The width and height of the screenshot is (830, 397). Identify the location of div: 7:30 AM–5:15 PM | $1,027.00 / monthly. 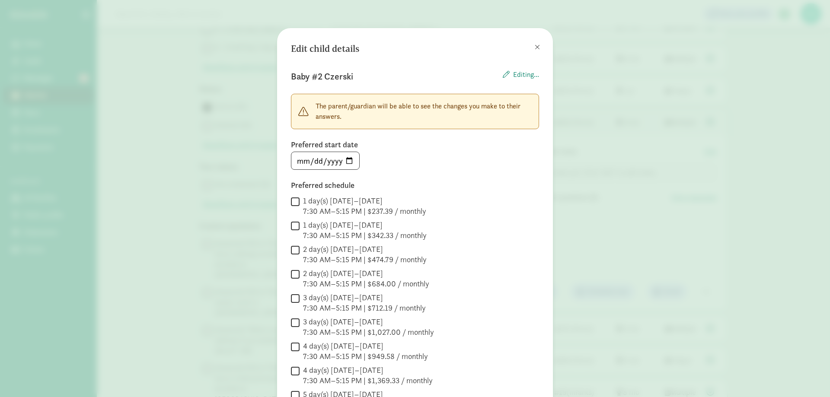
(368, 332).